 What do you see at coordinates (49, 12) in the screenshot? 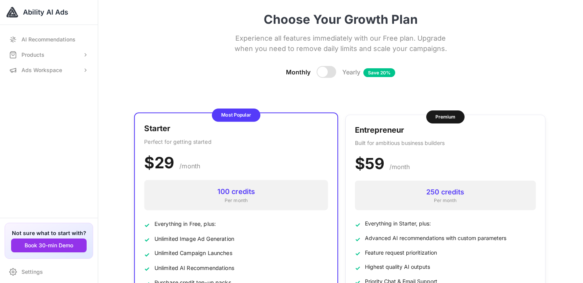
I see `a: Ability AI Ads` at bounding box center [49, 12].